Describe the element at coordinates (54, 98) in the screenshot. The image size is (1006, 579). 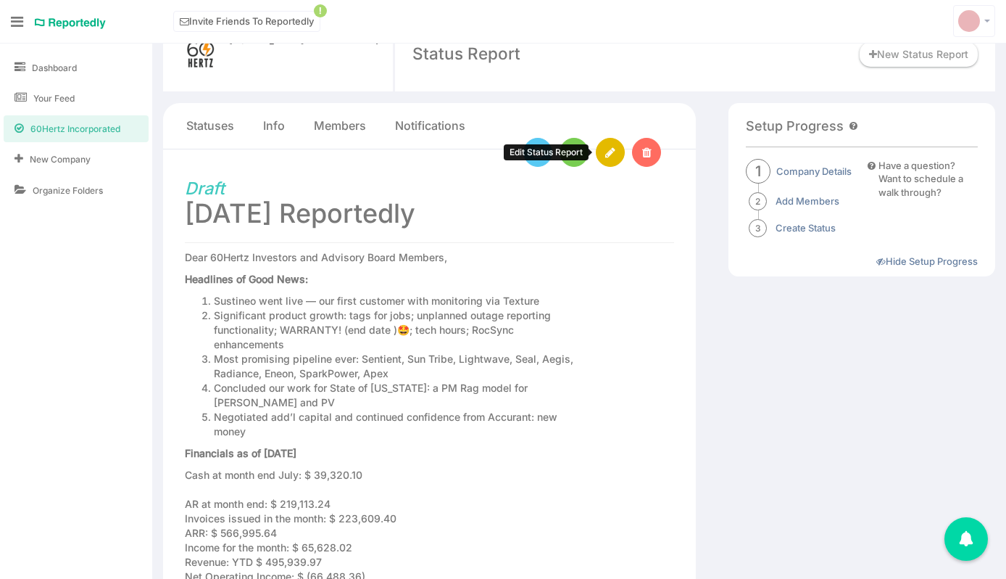
I see `span: Your Feed` at that location.